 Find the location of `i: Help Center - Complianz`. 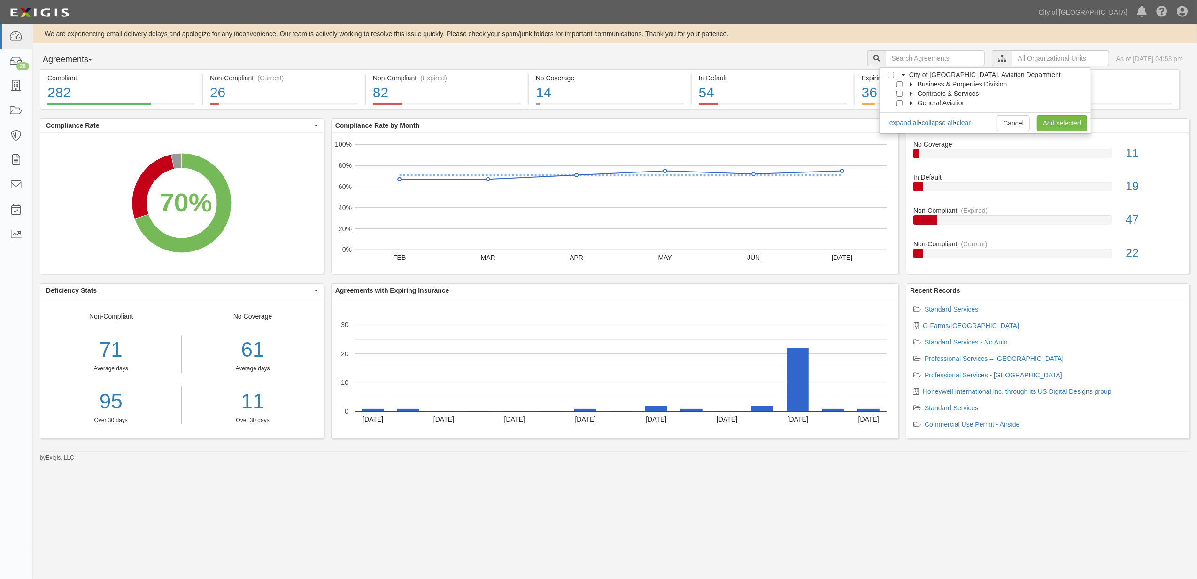

i: Help Center - Complianz is located at coordinates (1162, 12).